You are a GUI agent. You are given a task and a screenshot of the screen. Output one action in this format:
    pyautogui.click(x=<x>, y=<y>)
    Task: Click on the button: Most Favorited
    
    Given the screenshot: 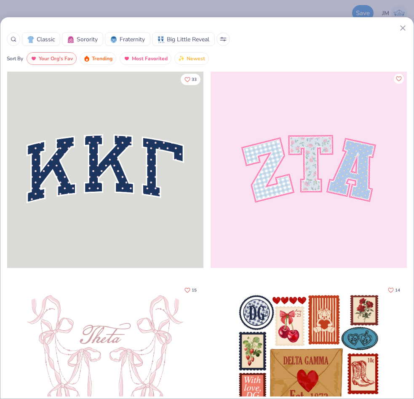 What is the action you would take?
    pyautogui.click(x=145, y=59)
    